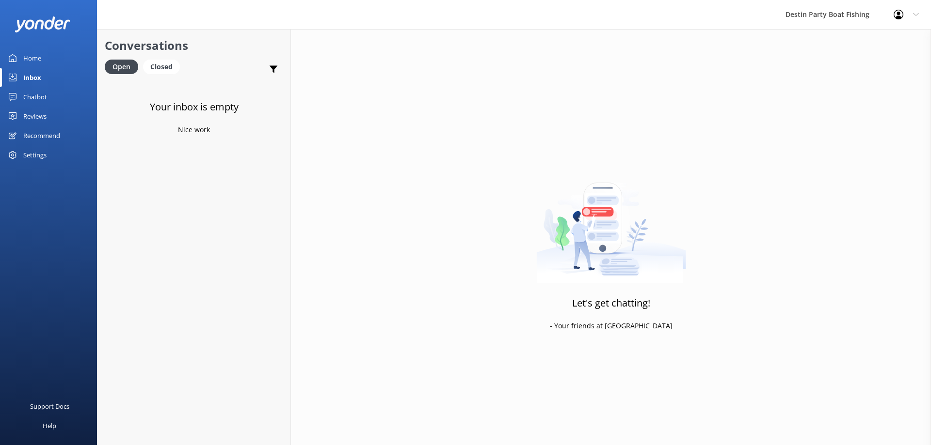  Describe the element at coordinates (49, 426) in the screenshot. I see `div: Help` at that location.